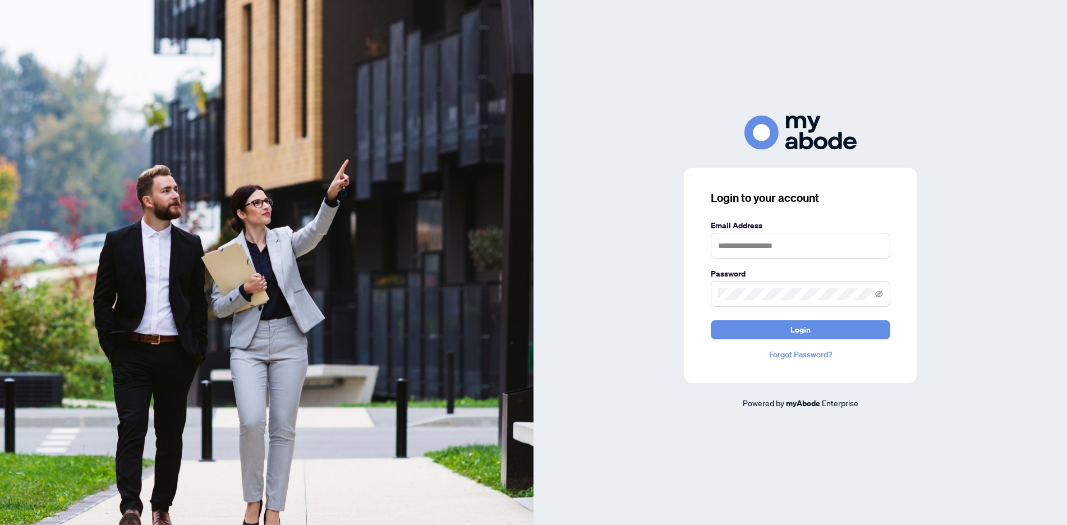 The width and height of the screenshot is (1067, 525). Describe the element at coordinates (801, 226) in the screenshot. I see `label: Email Address` at that location.